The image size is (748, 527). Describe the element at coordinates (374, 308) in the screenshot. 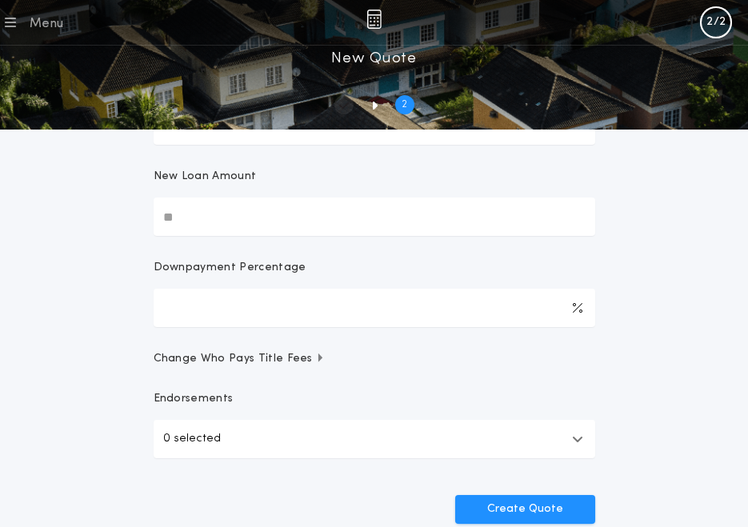

I see `input: Downpayment Percentage` at that location.